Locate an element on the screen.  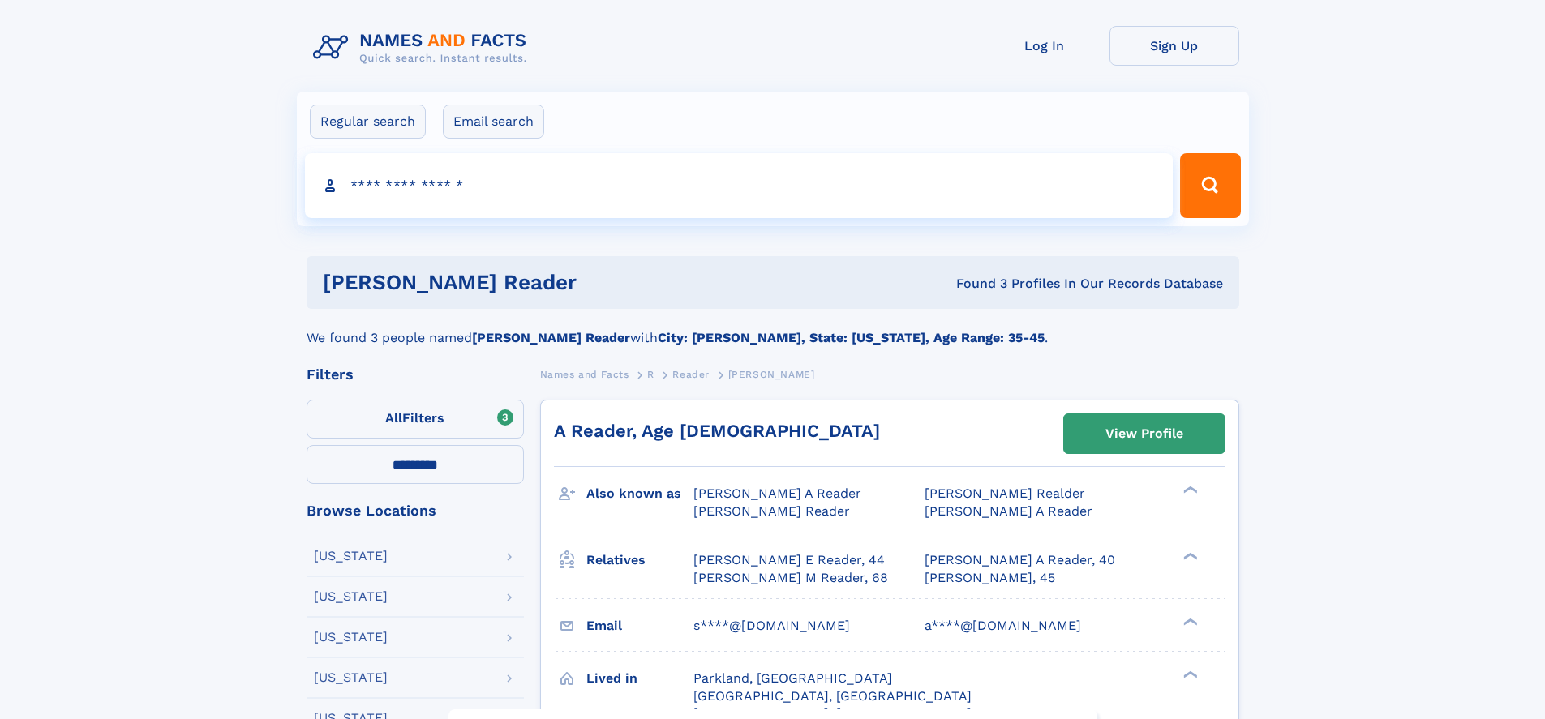
div: Browse Locations is located at coordinates (415, 511).